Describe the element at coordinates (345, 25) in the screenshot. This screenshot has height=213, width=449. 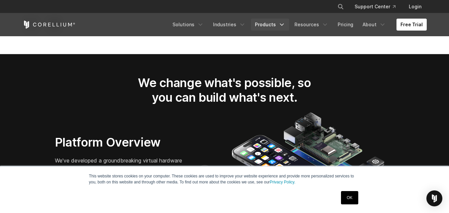
I see `a: Pricing` at that location.